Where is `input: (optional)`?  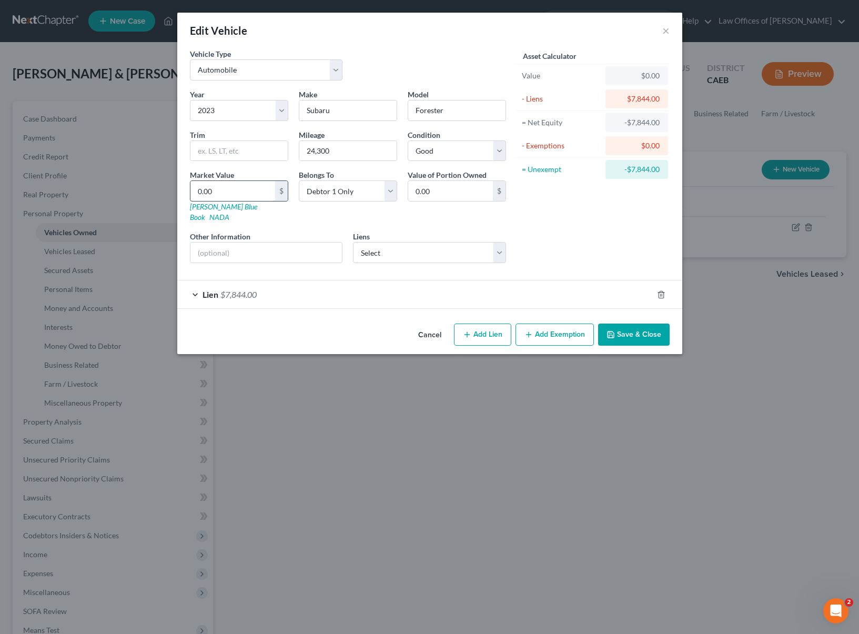
input: (optional) is located at coordinates (266, 252).